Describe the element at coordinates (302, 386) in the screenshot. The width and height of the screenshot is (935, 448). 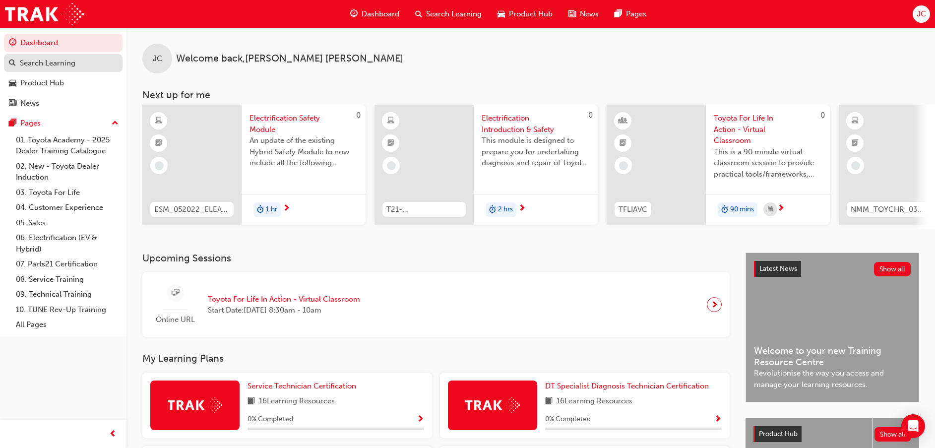
I see `span: Service Technician Certification` at that location.